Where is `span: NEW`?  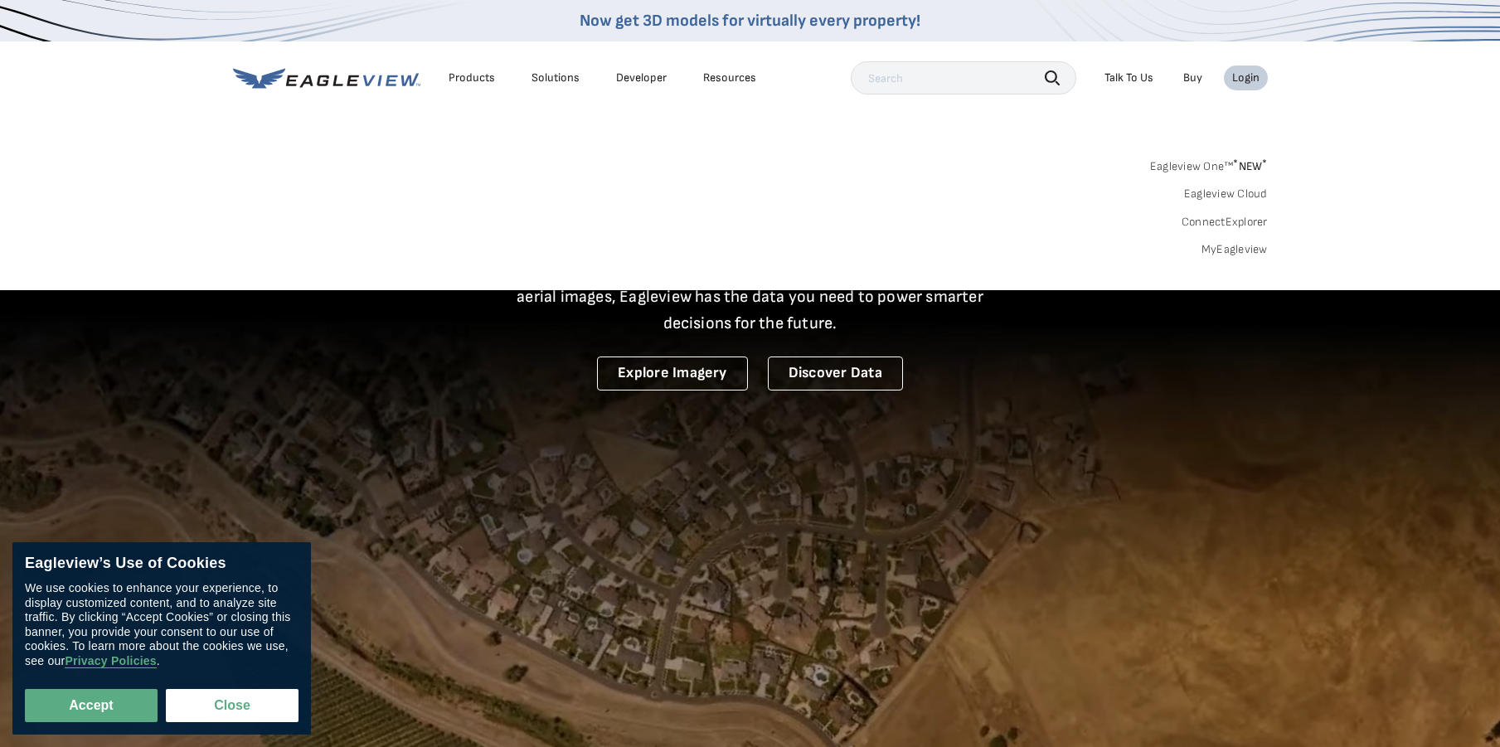
span: NEW is located at coordinates (1250, 166).